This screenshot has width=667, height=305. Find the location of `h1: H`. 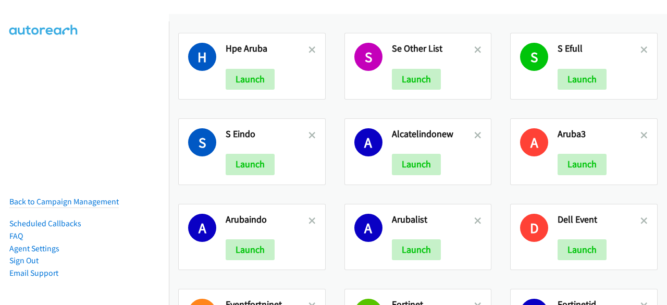

h1: H is located at coordinates (202, 57).